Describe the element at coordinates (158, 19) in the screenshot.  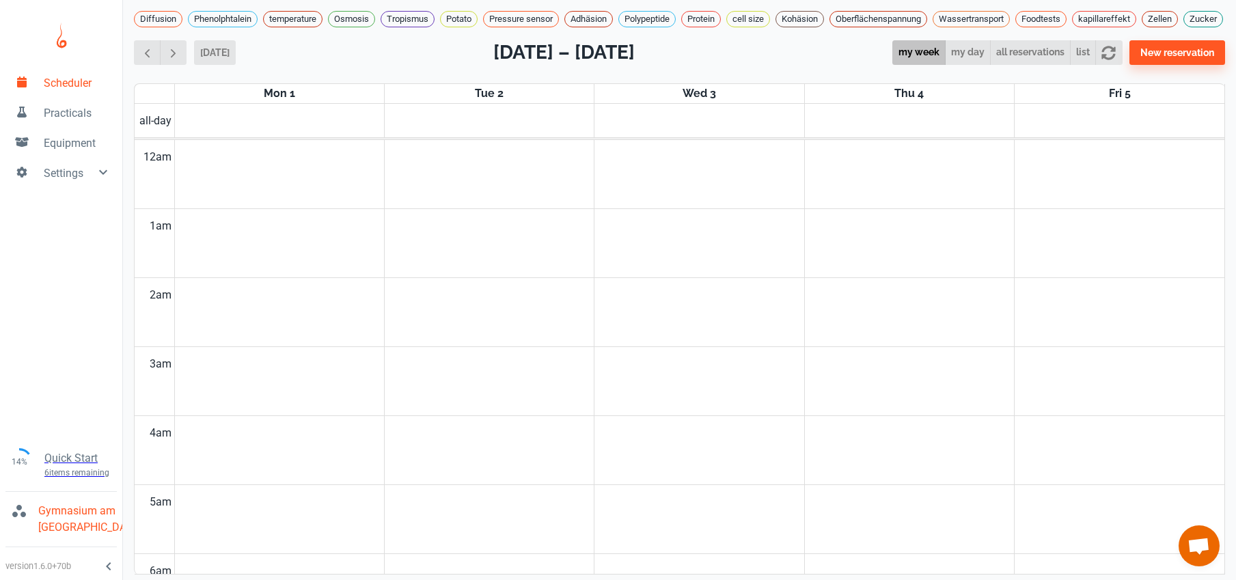
I see `div: Diffusion` at that location.